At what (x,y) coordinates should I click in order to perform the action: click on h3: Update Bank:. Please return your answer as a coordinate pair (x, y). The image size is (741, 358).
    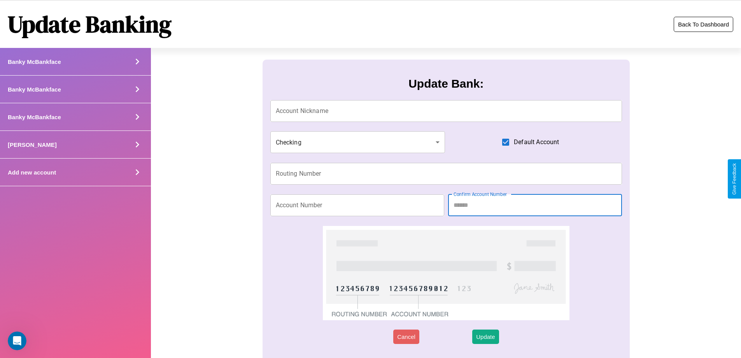
    Looking at the image, I should click on (446, 84).